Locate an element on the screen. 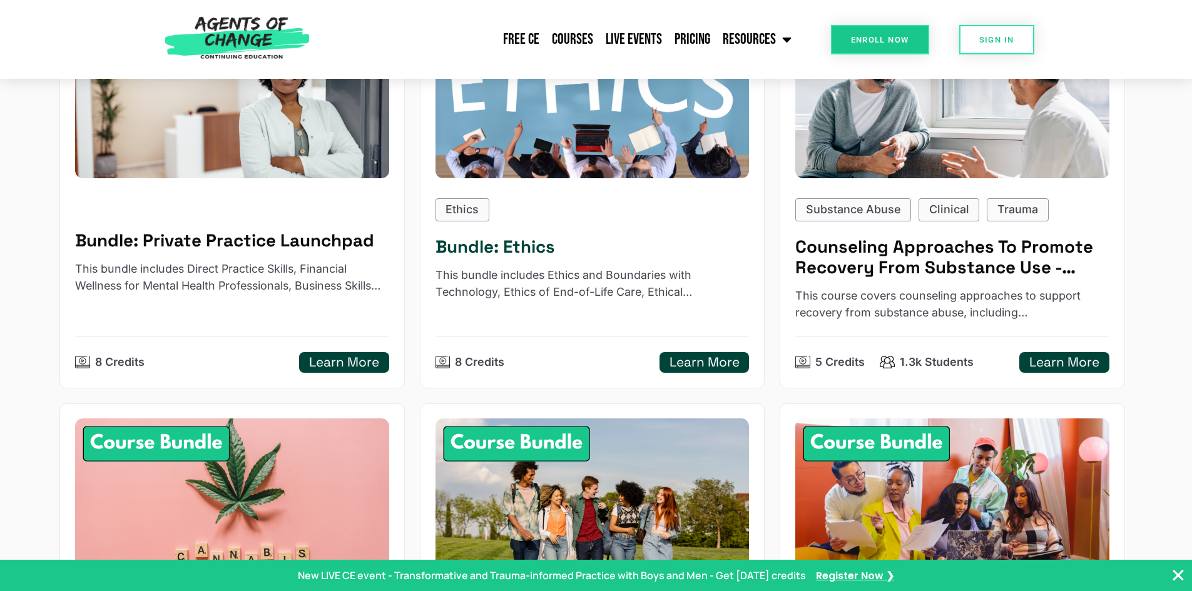 This screenshot has height=591, width=1192. a: Resources is located at coordinates (757, 39).